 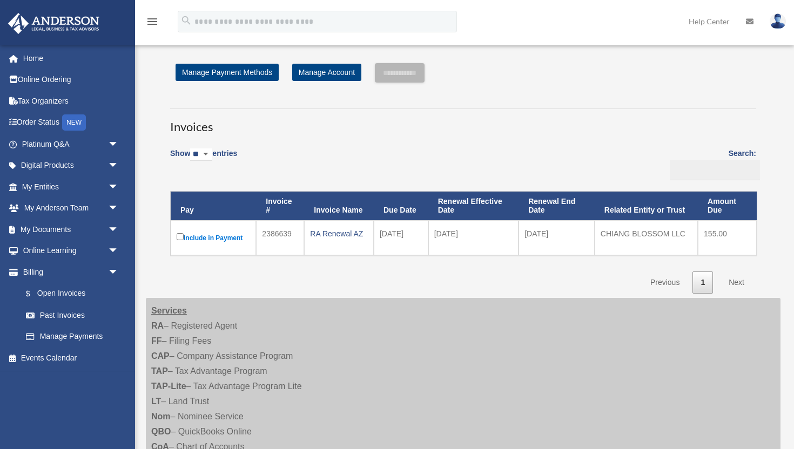 What do you see at coordinates (280, 206) in the screenshot?
I see `th: Invoice #: activate to sort column ascending` at bounding box center [280, 206].